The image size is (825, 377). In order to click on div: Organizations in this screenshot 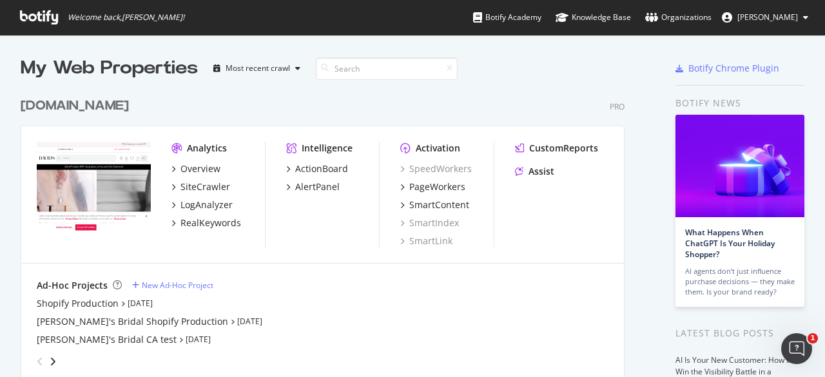, I will do `click(678, 17)`.